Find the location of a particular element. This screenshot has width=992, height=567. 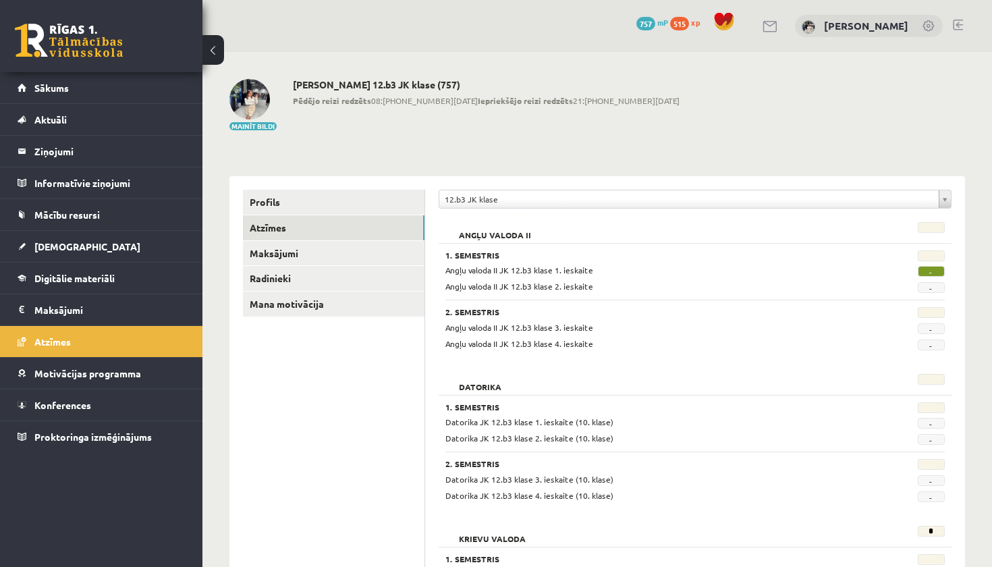

span: 12.b3 JK klase is located at coordinates (689, 199).